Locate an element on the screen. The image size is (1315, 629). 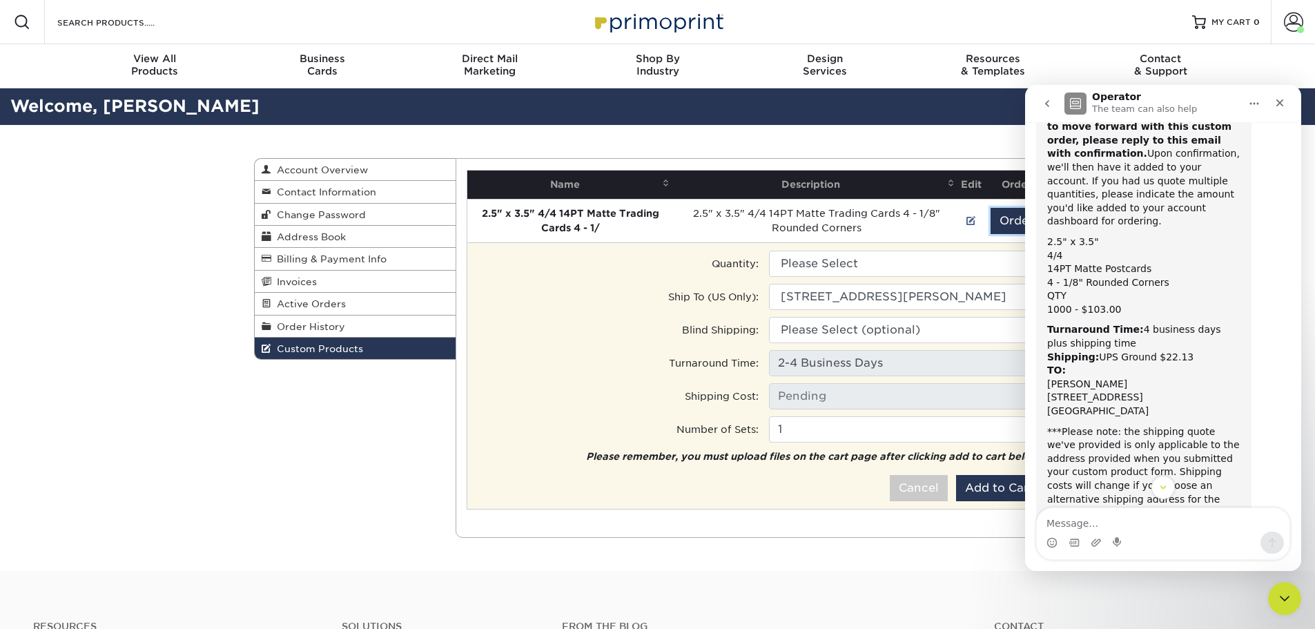
label: Shipping Cost: is located at coordinates (721, 395).